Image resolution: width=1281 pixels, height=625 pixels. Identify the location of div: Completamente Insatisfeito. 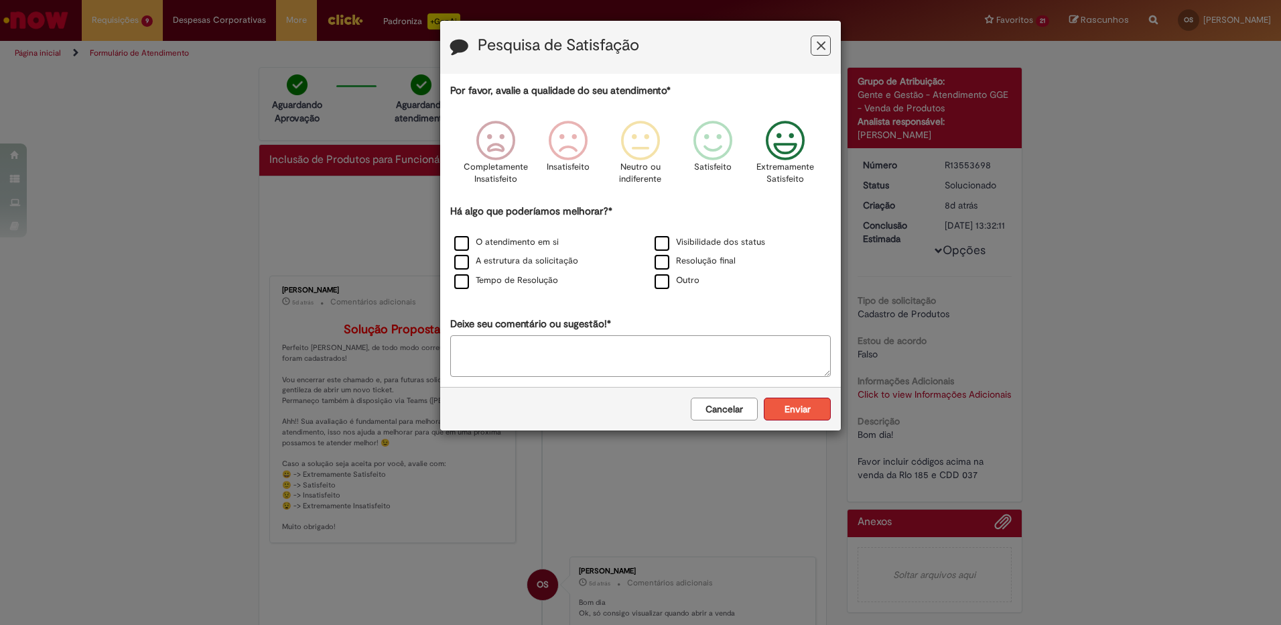
(495, 156).